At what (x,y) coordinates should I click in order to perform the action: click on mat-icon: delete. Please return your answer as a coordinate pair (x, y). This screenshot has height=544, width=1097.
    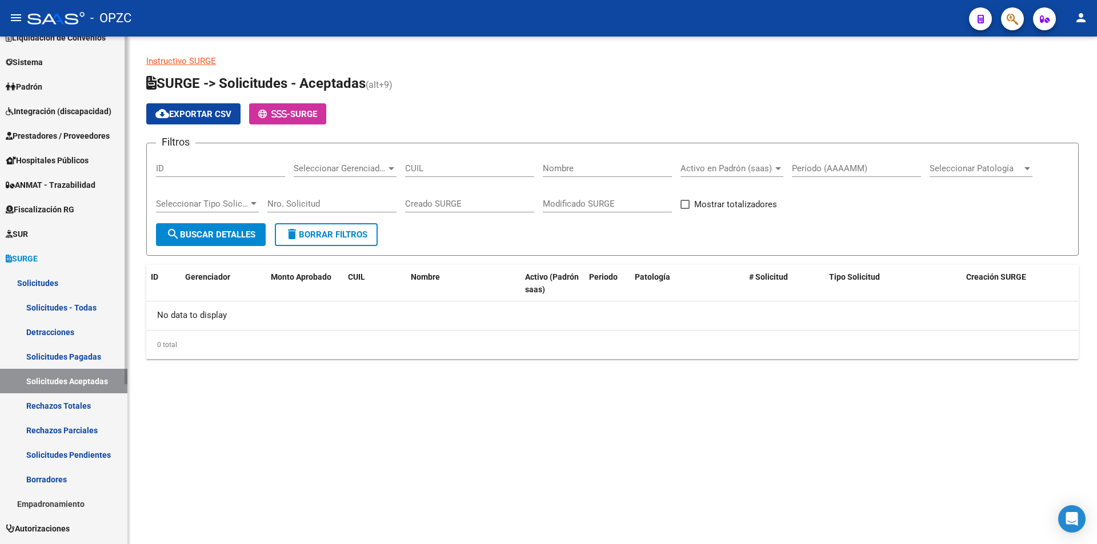
    Looking at the image, I should click on (292, 234).